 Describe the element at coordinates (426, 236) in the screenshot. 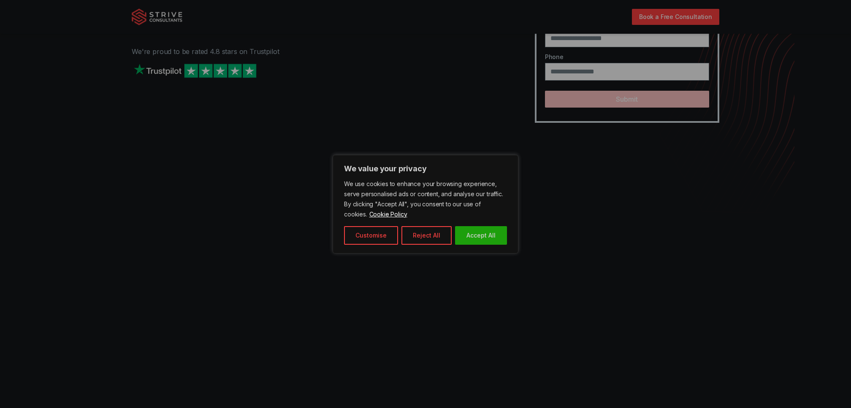

I see `button: Reject All` at that location.